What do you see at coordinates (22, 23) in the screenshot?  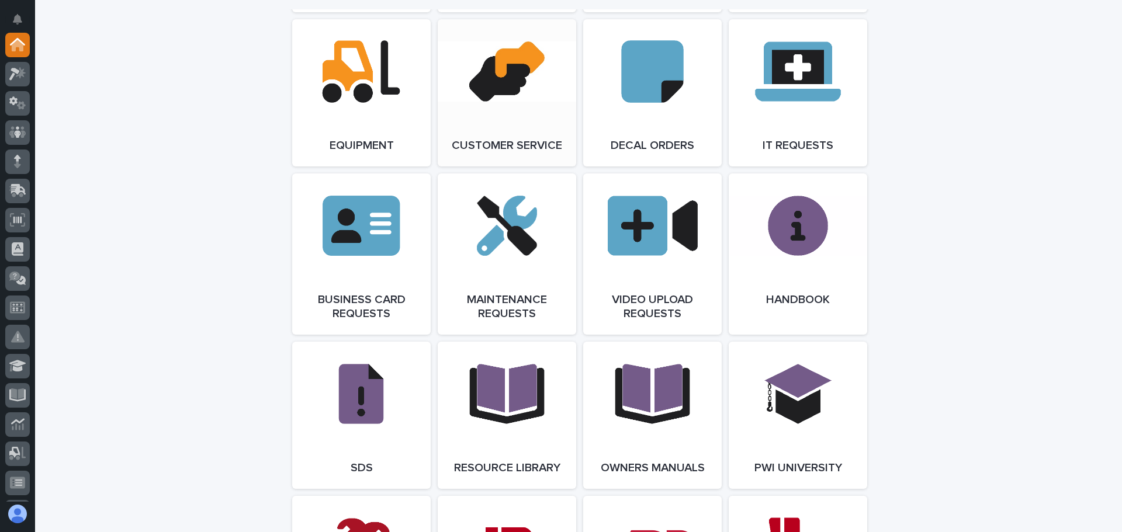 I see `div: Notifications` at bounding box center [22, 23].